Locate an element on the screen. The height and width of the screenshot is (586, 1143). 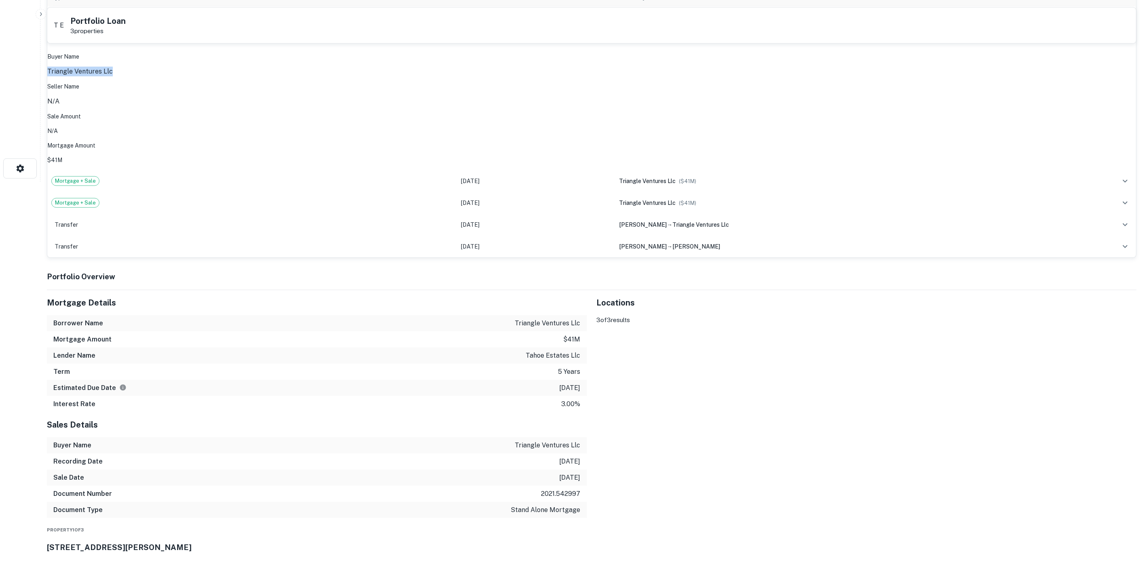
h6: Lender Name is located at coordinates (74, 356).